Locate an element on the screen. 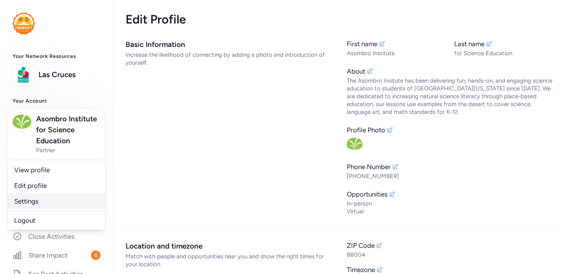  div: Asombro Institute is located at coordinates (397, 53).